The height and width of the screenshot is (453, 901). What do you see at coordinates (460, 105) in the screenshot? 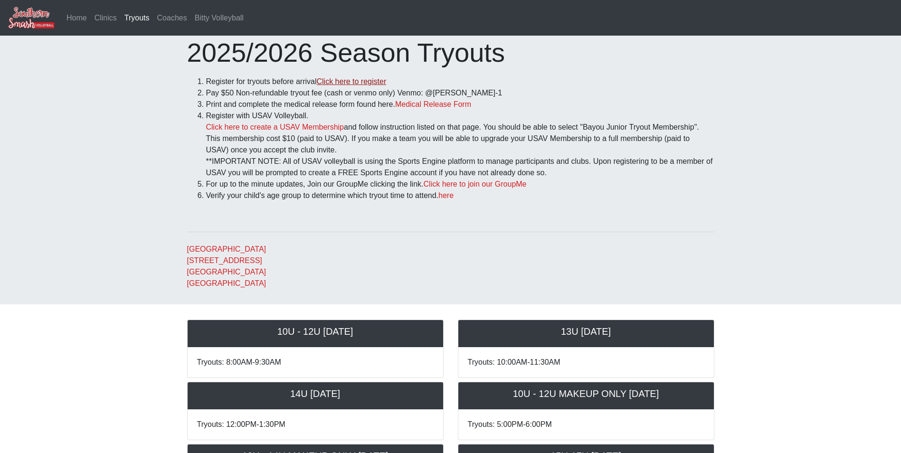
I see `li: Print and complete the medical release form found here.` at bounding box center [460, 105].